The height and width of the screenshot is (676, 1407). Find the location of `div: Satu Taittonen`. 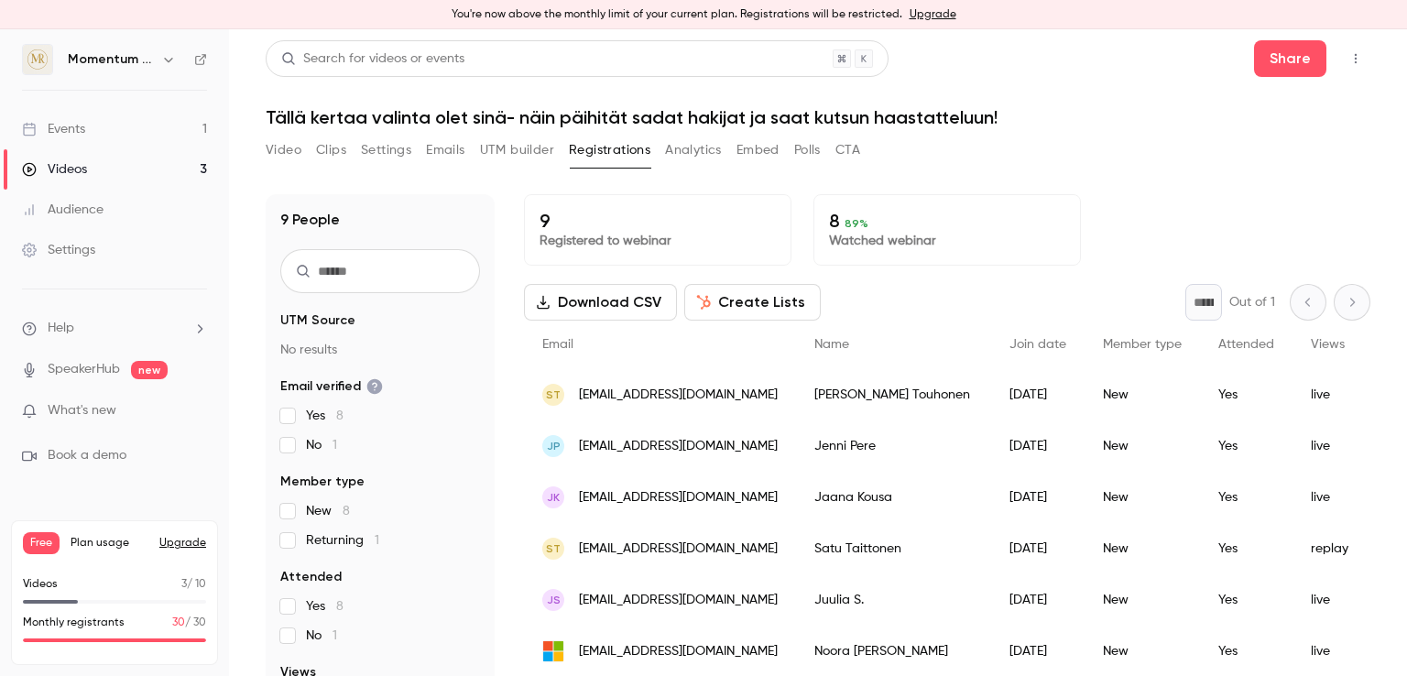

div: Satu Taittonen is located at coordinates (893, 549).